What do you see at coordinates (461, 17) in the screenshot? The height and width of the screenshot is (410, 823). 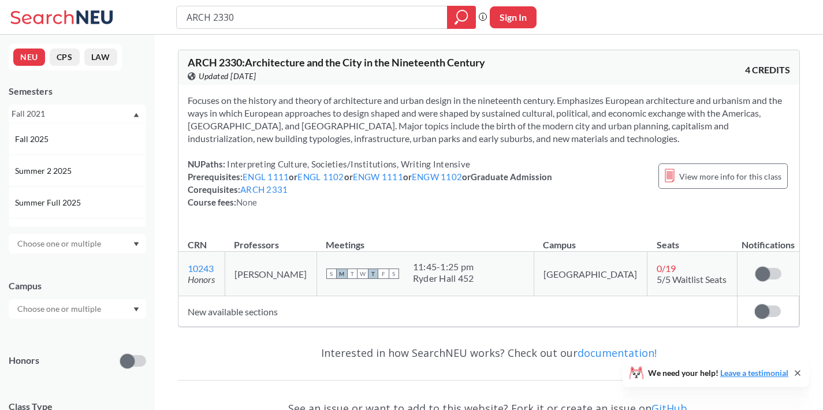 I see `div: magnifying glass` at bounding box center [461, 17].